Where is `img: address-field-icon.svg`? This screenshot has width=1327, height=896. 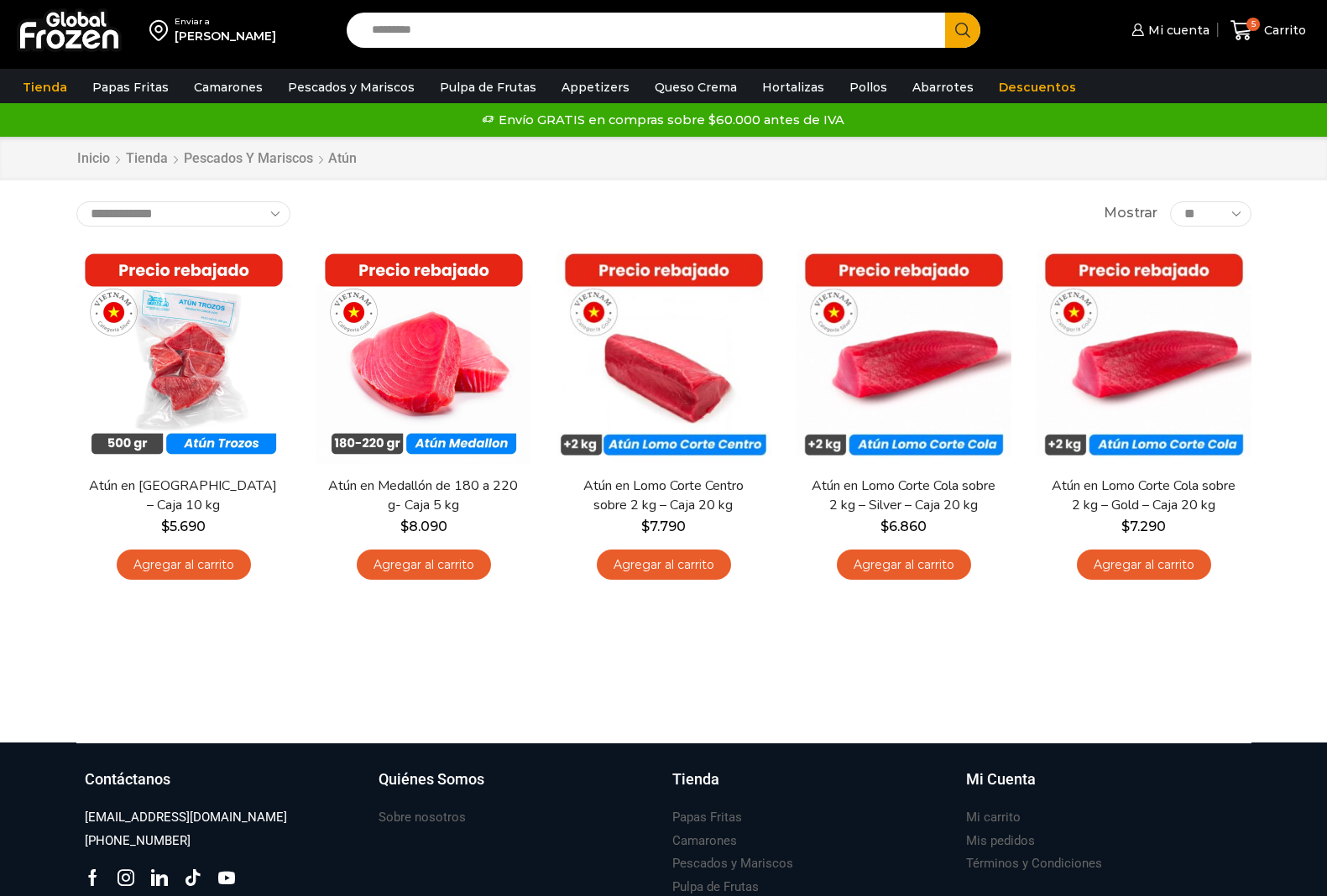
img: address-field-icon.svg is located at coordinates (162, 30).